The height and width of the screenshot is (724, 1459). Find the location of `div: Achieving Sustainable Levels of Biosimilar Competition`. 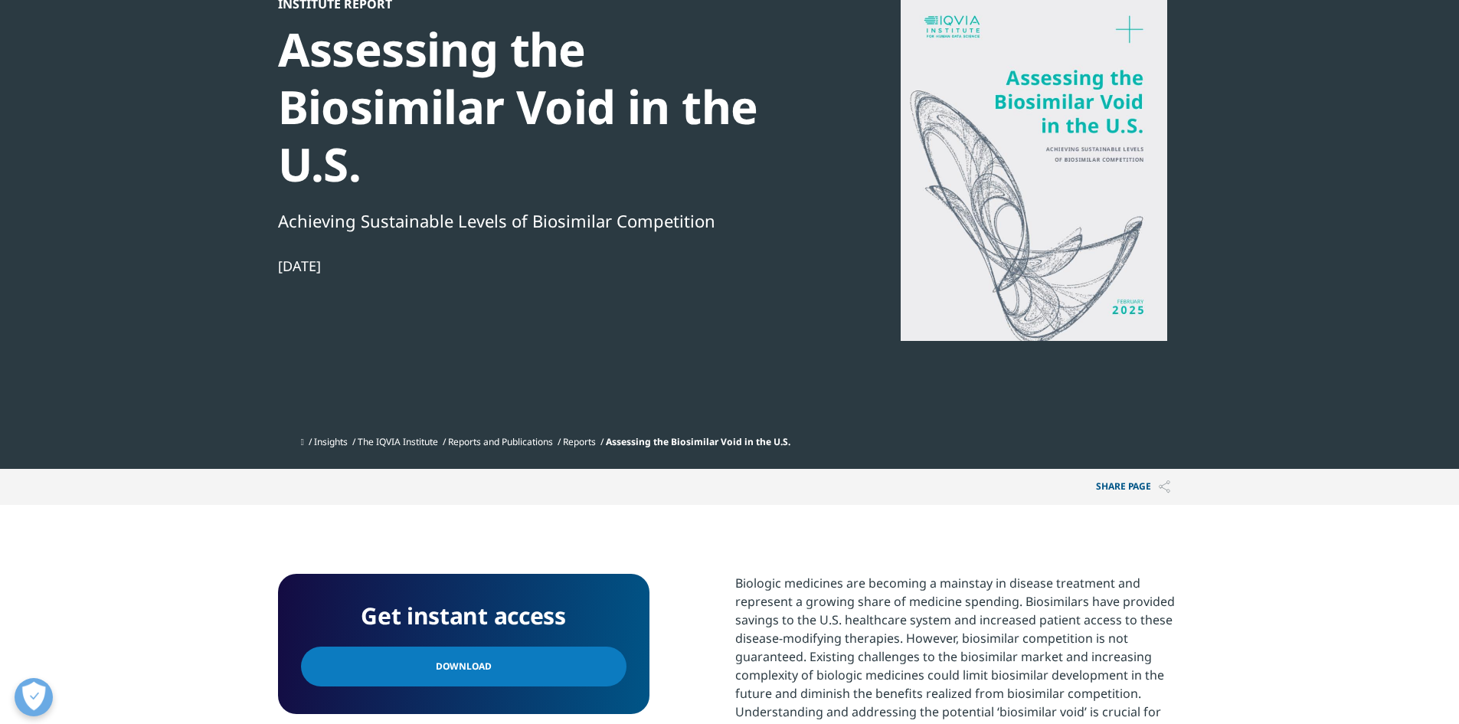

div: Achieving Sustainable Levels of Biosimilar Competition is located at coordinates (541, 221).